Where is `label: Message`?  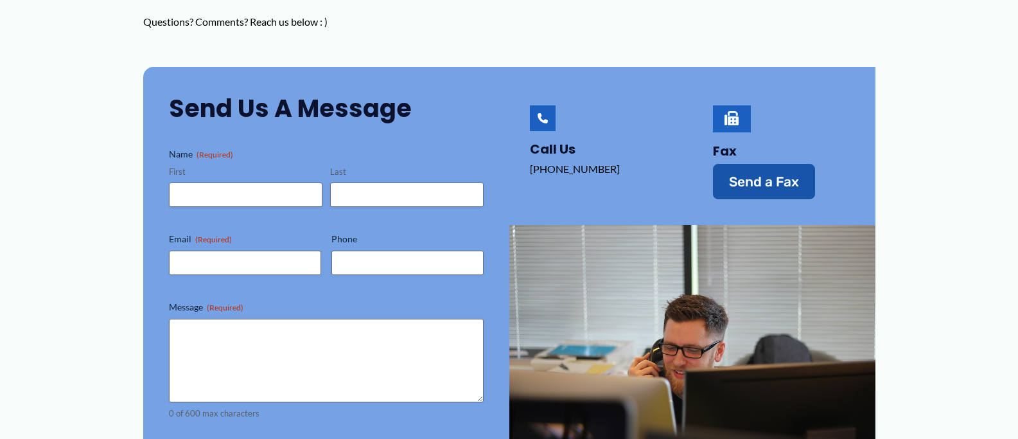
label: Message is located at coordinates (326, 307).